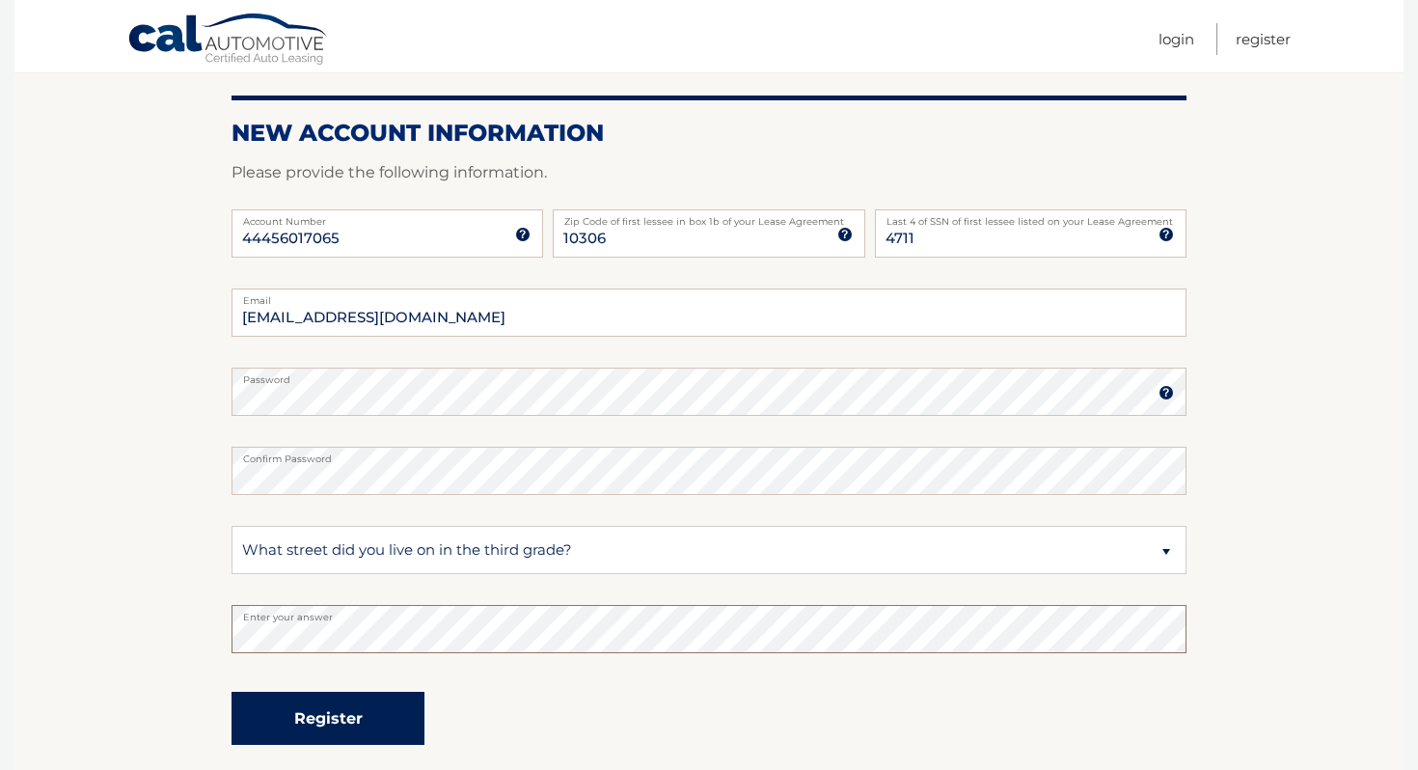 The image size is (1418, 770). What do you see at coordinates (709, 133) in the screenshot?
I see `h2: New Account Information` at bounding box center [709, 133].